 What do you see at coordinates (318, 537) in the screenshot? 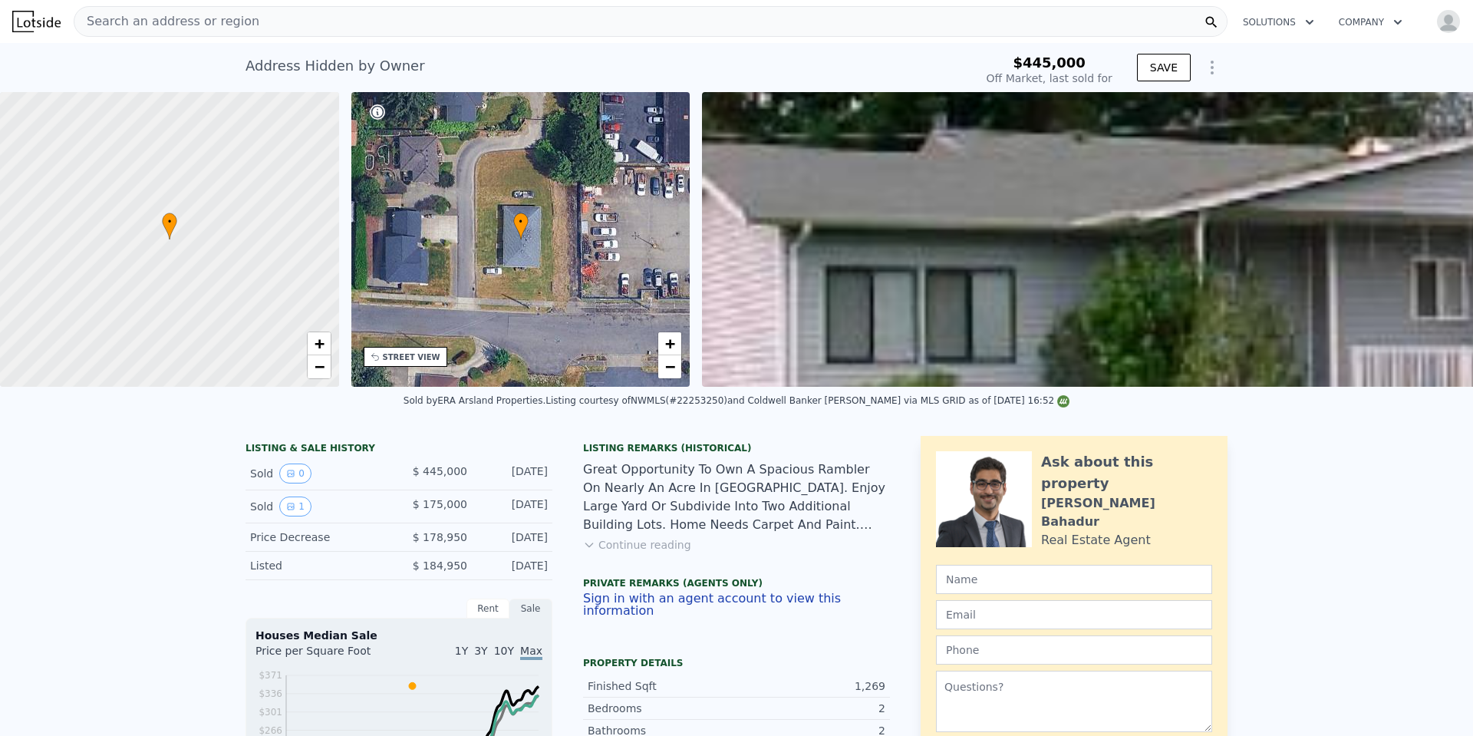
I see `div: Price Decrease` at bounding box center [318, 537].